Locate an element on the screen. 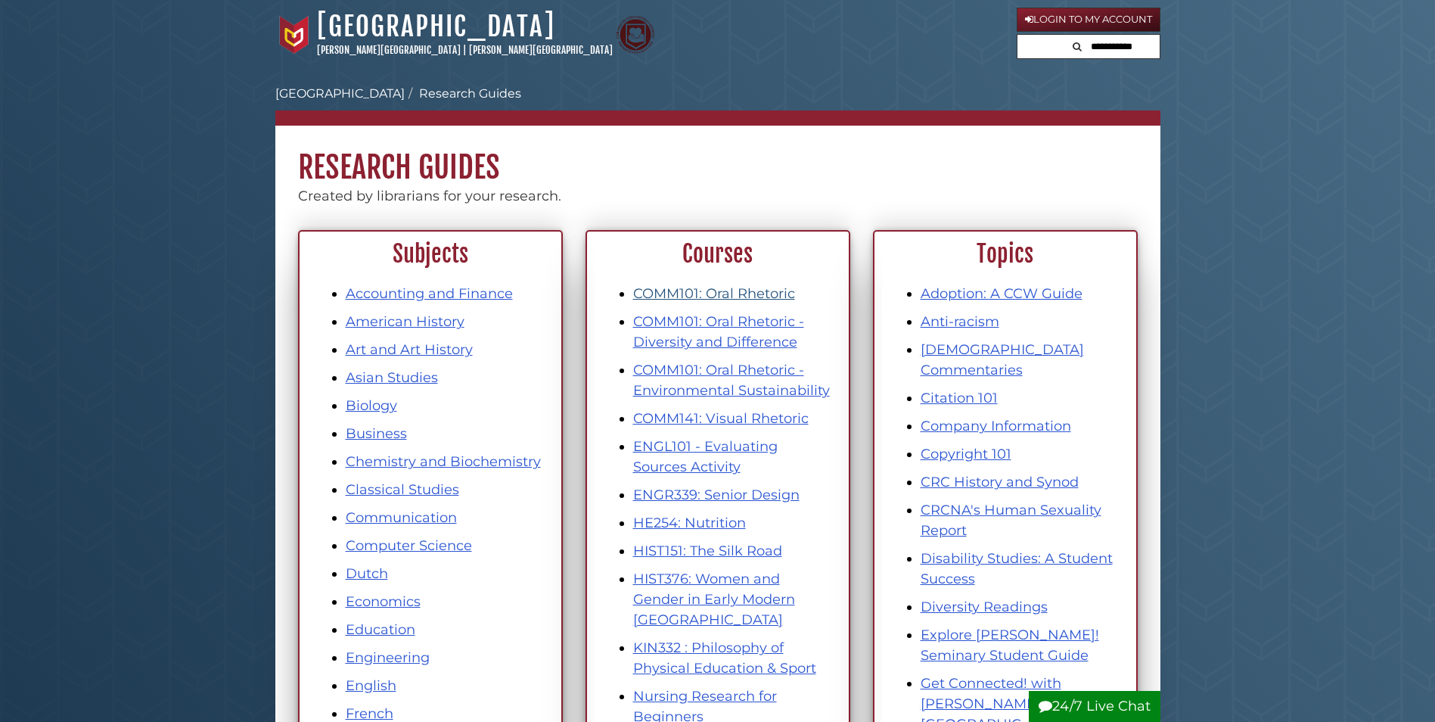 Image resolution: width=1435 pixels, height=722 pixels. a: Copyright 101 is located at coordinates (966, 454).